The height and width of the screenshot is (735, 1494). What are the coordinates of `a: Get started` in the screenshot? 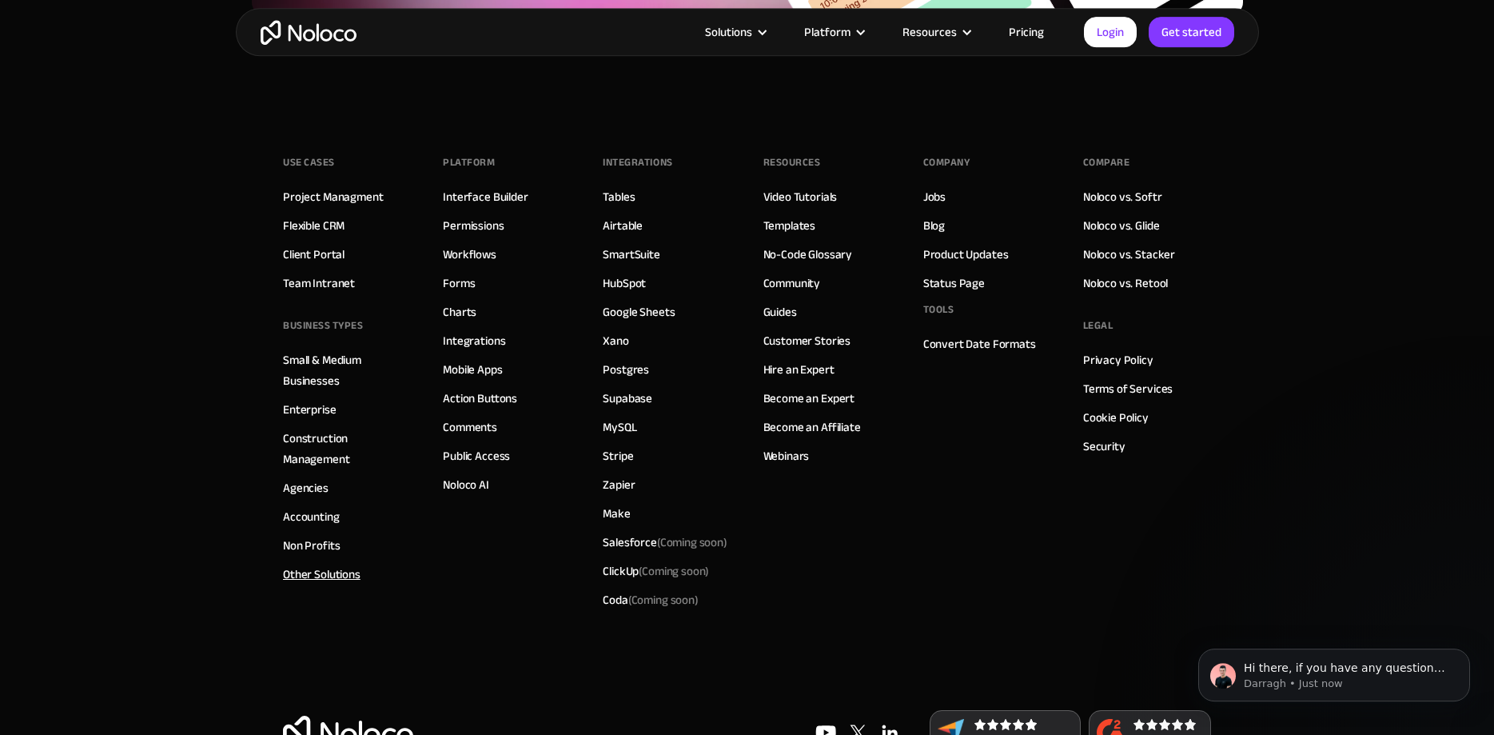 It's located at (1191, 32).